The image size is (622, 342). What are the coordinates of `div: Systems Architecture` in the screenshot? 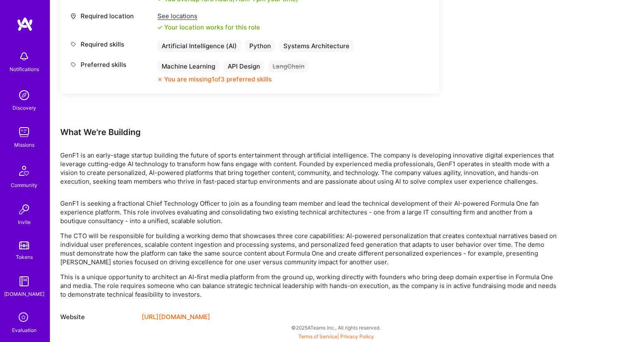 It's located at (316, 46).